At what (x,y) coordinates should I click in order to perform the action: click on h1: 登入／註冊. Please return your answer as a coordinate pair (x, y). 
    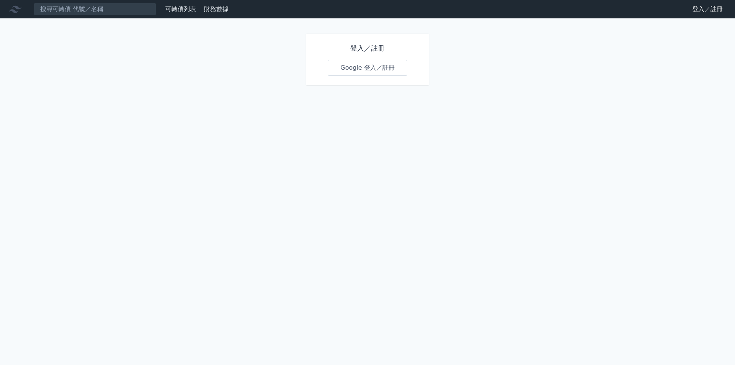
    Looking at the image, I should click on (368, 48).